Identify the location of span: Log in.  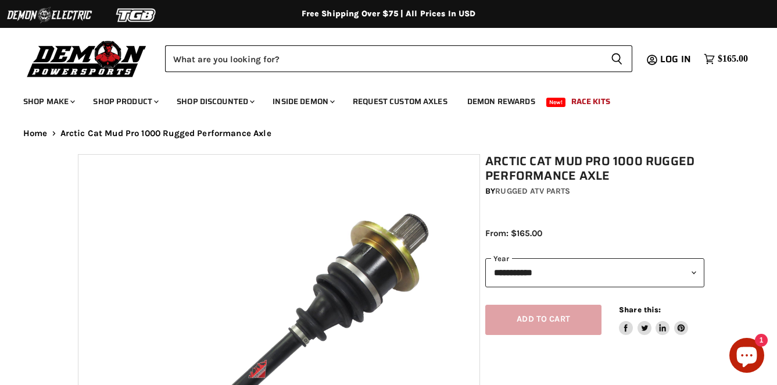
(675, 59).